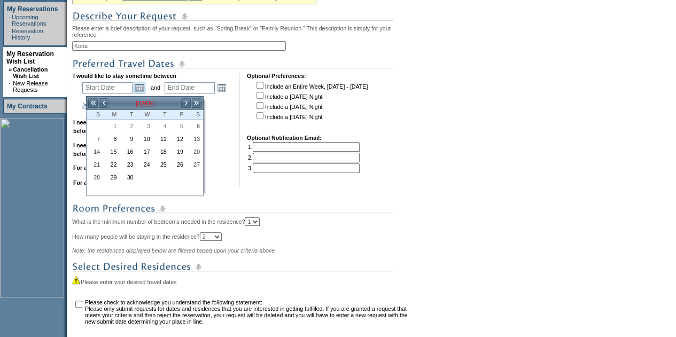  Describe the element at coordinates (161, 152) in the screenshot. I see `a: 18` at that location.